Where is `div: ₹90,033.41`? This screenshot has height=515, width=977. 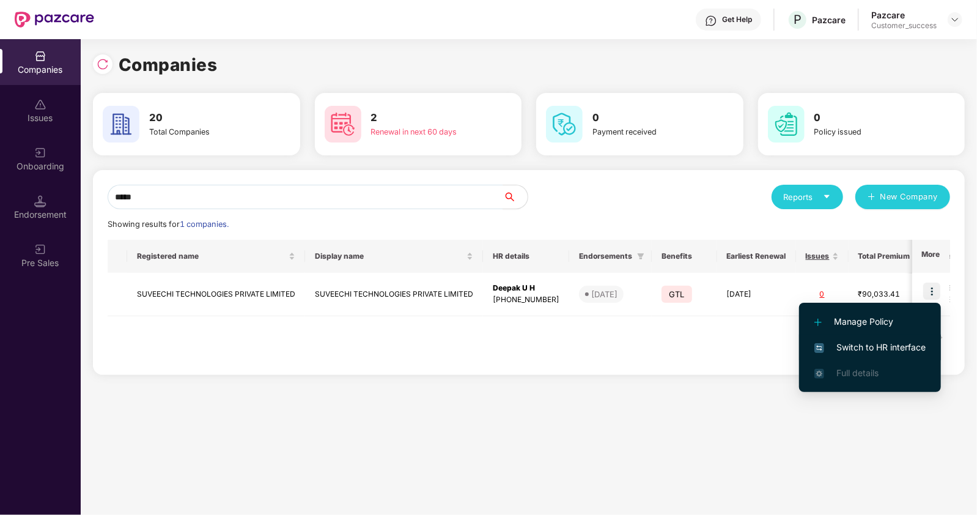 div: ₹90,033.41 is located at coordinates (889, 294).